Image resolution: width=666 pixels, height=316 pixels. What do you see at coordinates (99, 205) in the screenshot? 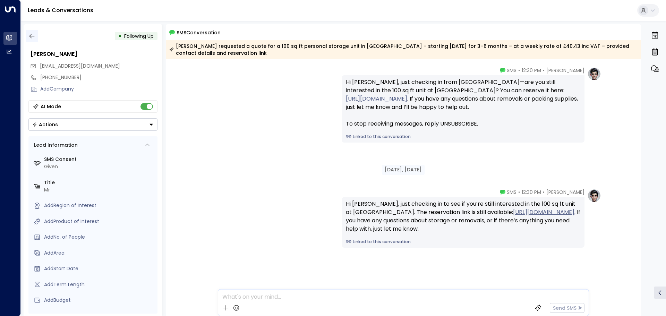
I see `div: AddRegion of Interest` at bounding box center [99, 205].